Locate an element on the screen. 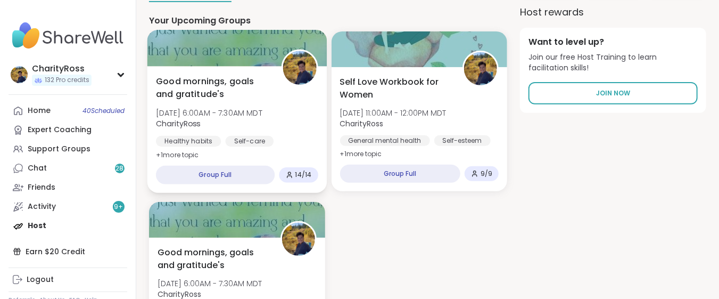 Image resolution: width=719 pixels, height=299 pixels. span: 28 is located at coordinates (120, 168).